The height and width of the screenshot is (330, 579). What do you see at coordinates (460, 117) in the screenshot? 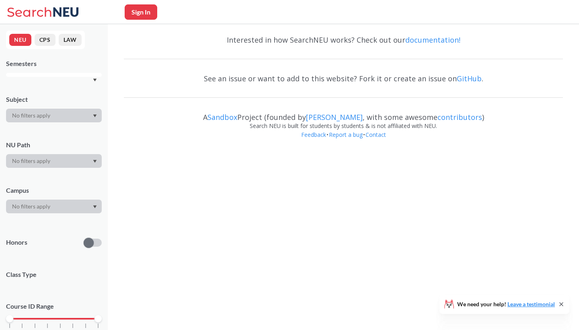
I see `a: contributors` at bounding box center [460, 117].